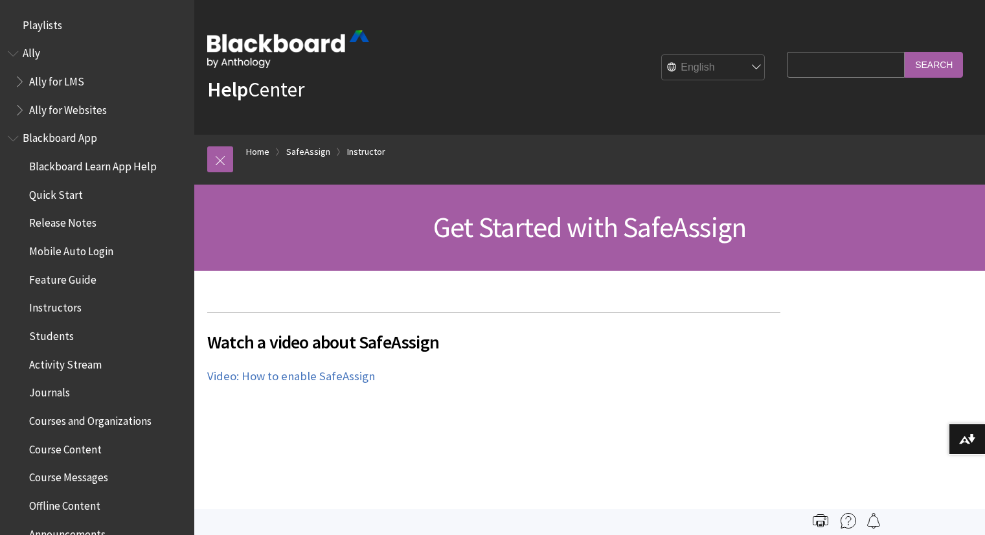  What do you see at coordinates (42, 23) in the screenshot?
I see `span: Playlists` at bounding box center [42, 23].